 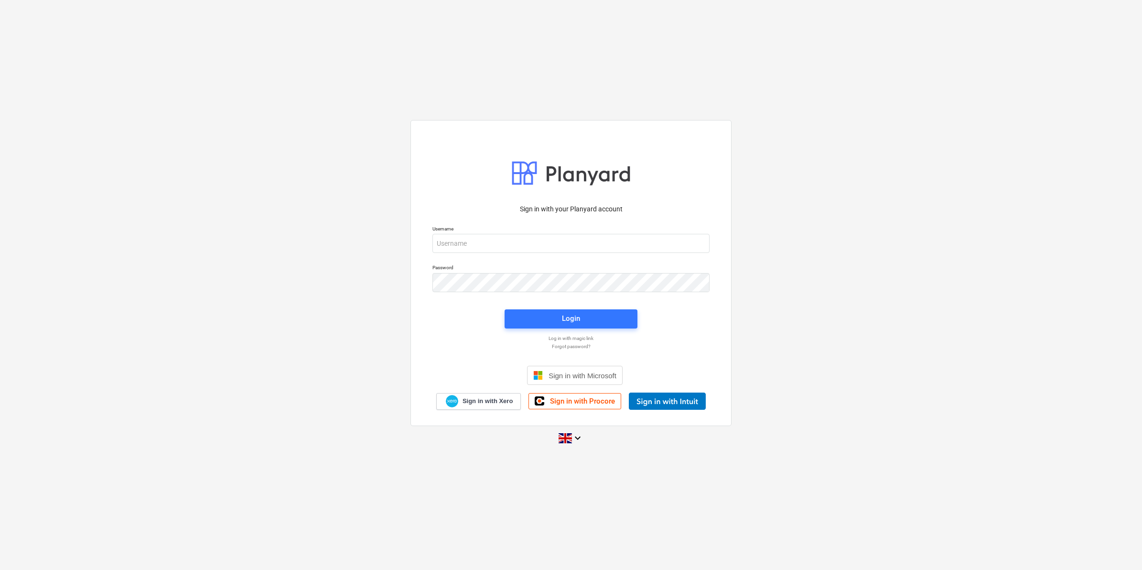 I want to click on div: Login, so click(x=571, y=318).